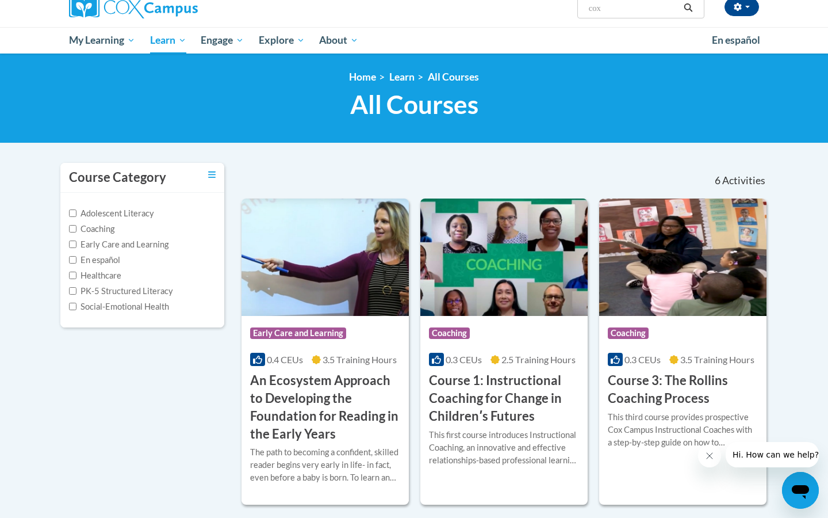  Describe the element at coordinates (744, 181) in the screenshot. I see `span: Activities` at that location.